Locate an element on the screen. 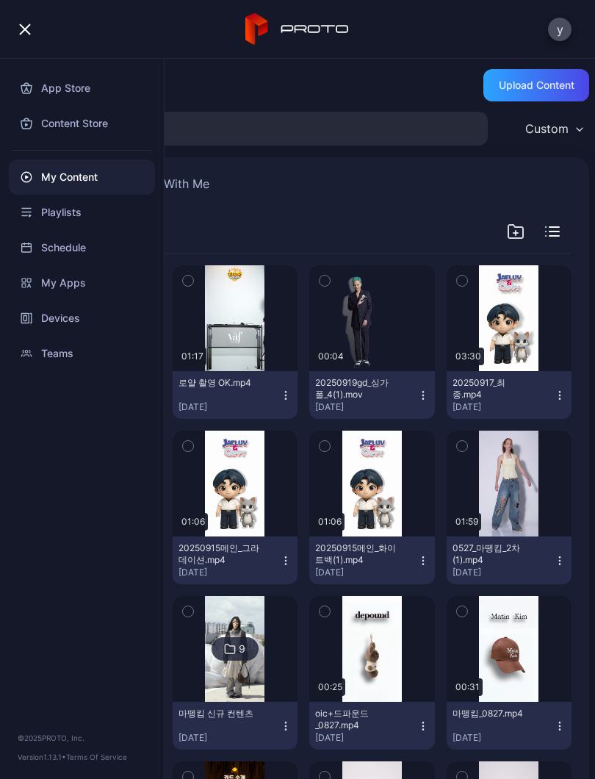 The height and width of the screenshot is (779, 595). div: 20250915메인_그라데이션.mp4 is located at coordinates (219, 554).